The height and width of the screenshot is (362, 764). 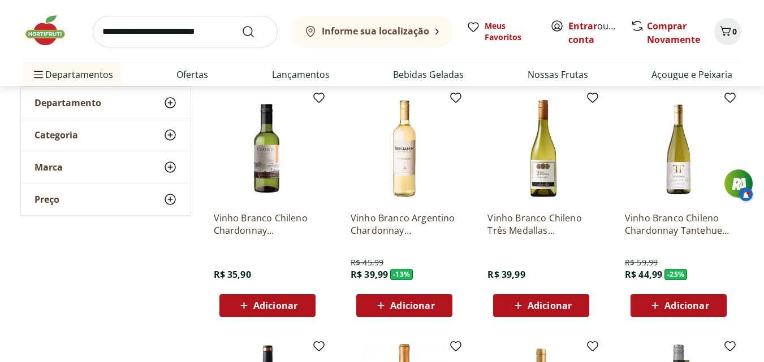 I want to click on span: Marca, so click(x=49, y=167).